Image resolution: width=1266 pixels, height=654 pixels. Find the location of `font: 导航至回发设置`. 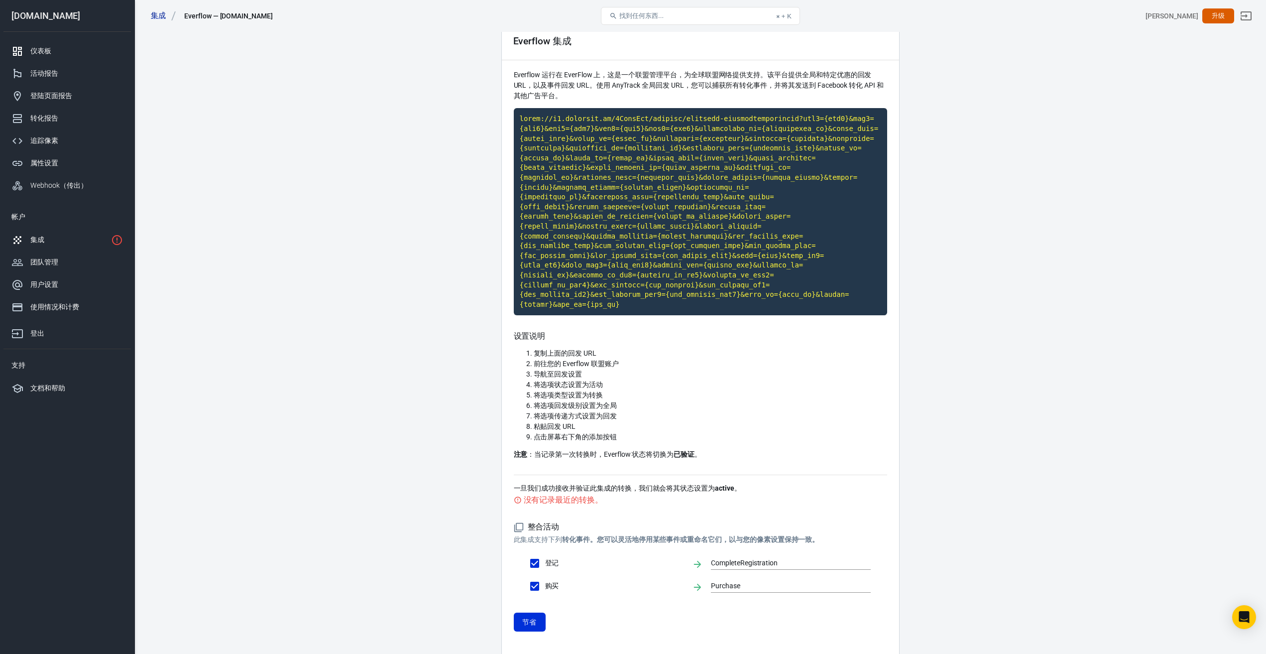

font: 导航至回发设置 is located at coordinates (558, 374).